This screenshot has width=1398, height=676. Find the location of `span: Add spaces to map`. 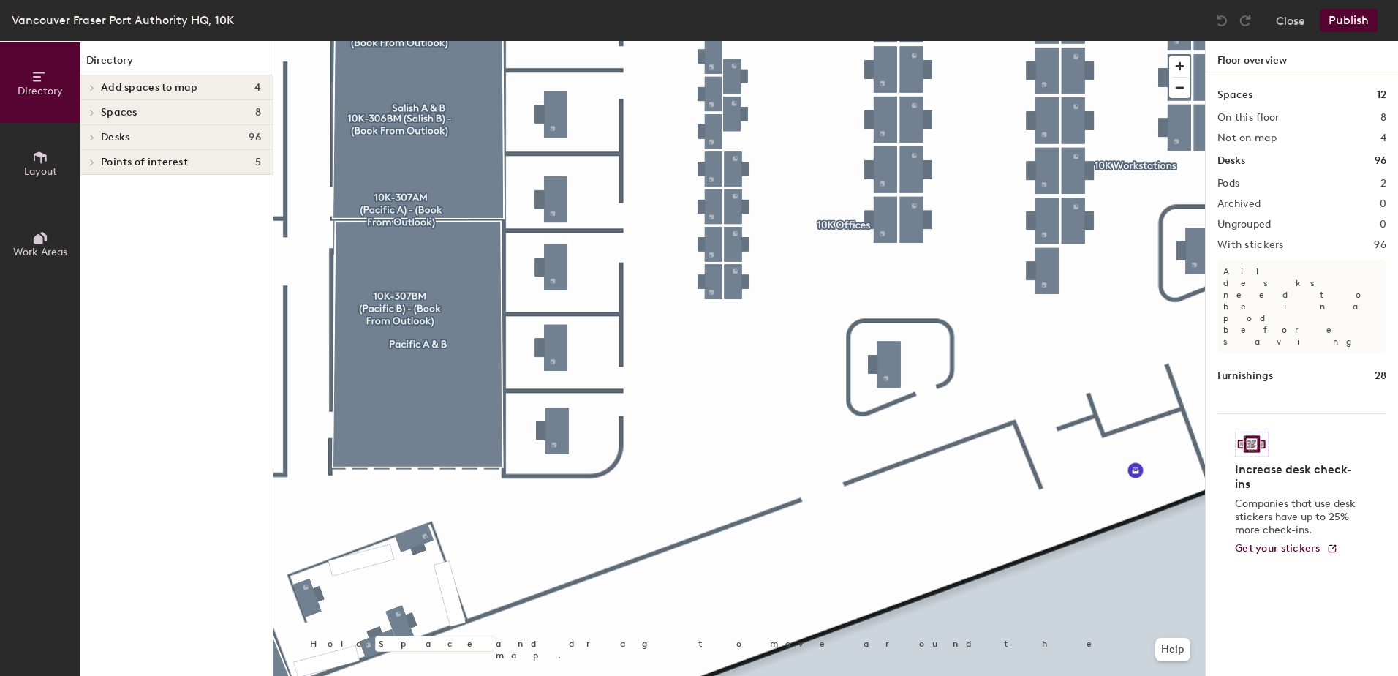

span: Add spaces to map is located at coordinates (149, 88).